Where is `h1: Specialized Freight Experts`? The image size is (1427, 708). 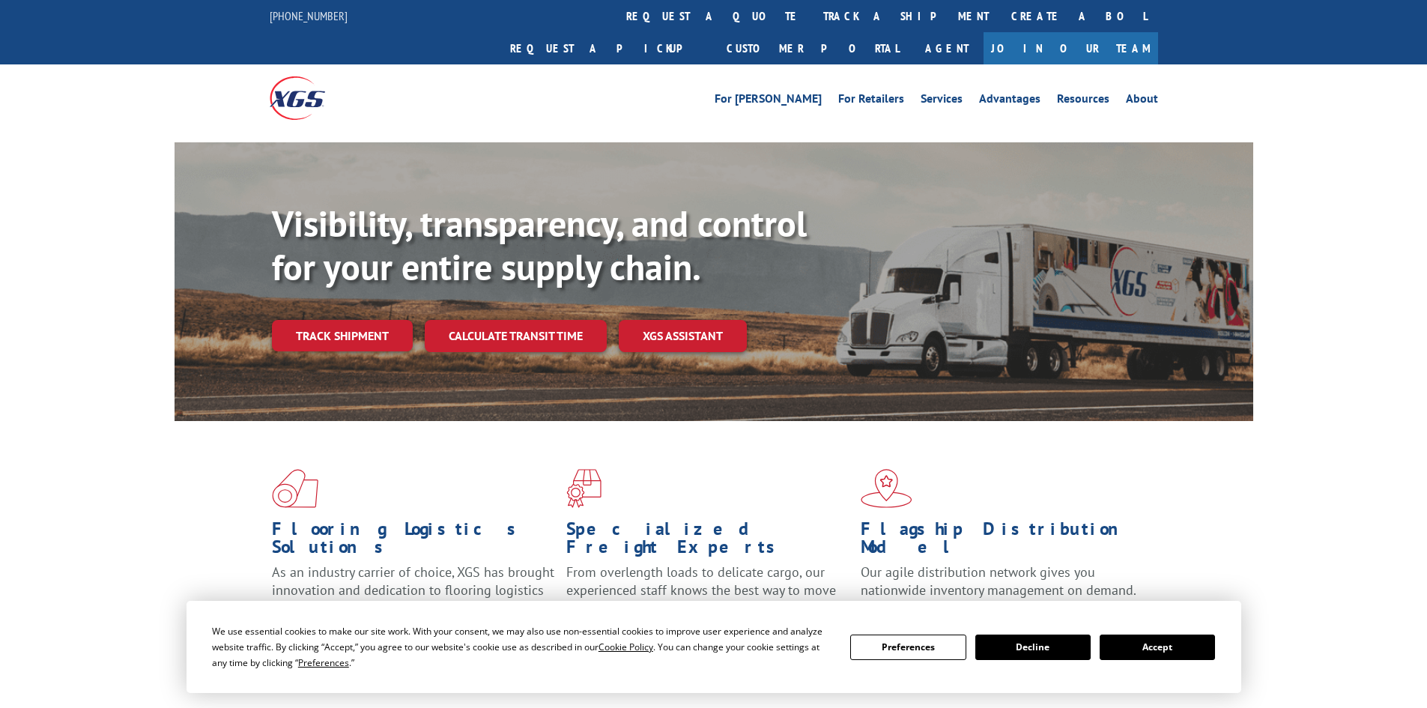 h1: Specialized Freight Experts is located at coordinates (708, 542).